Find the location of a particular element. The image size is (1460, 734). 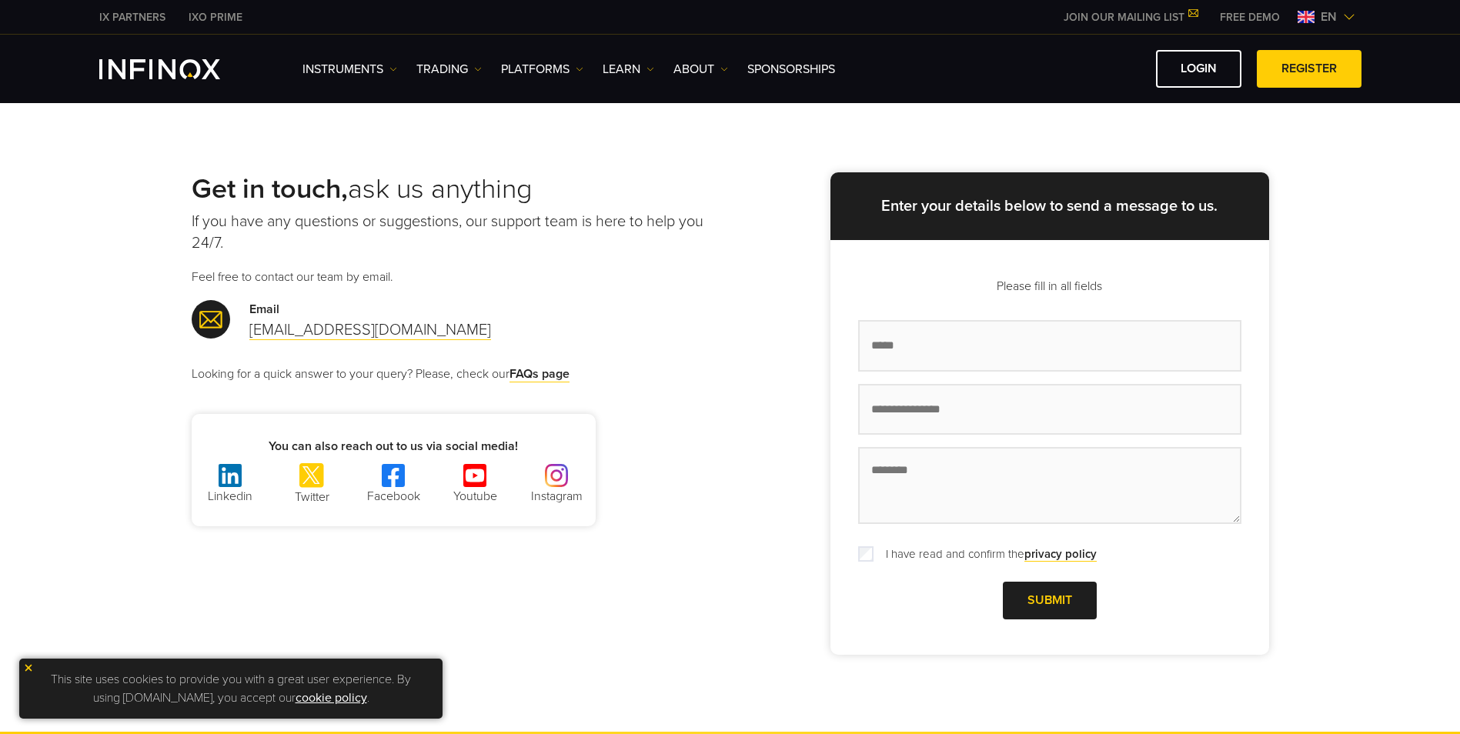

strong: You can also reach out to us via social media! is located at coordinates (393, 446).